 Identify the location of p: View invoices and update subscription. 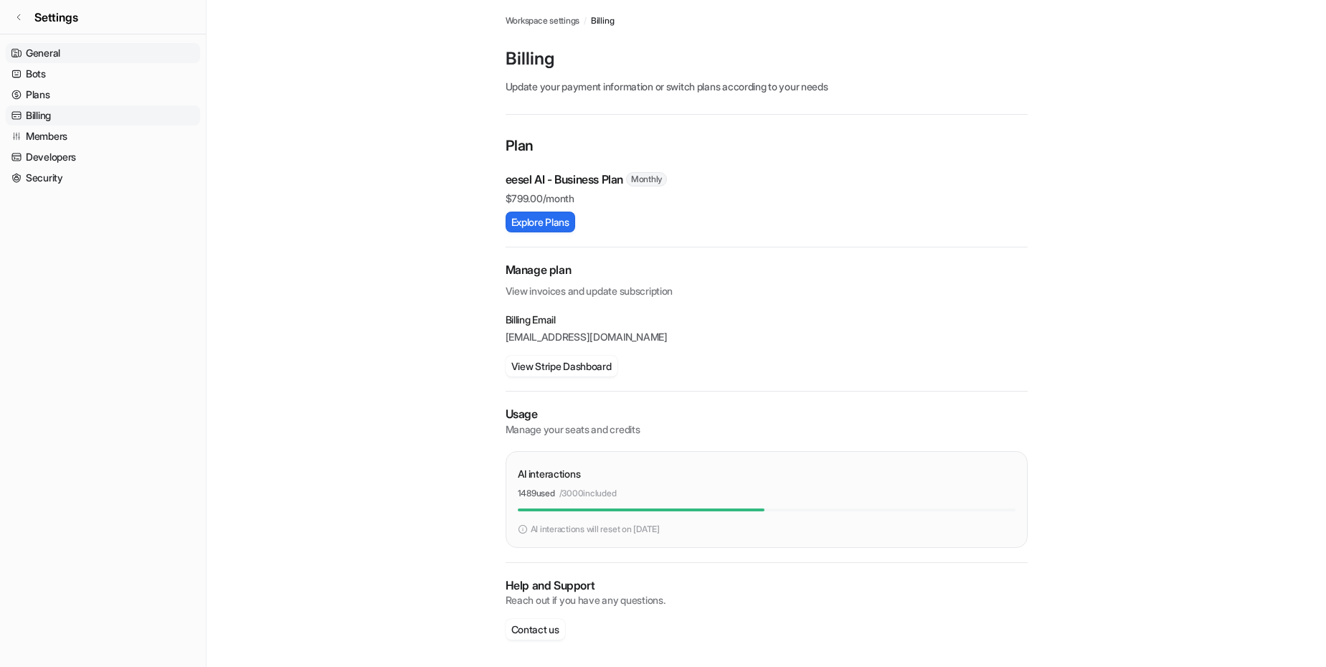
(767, 288).